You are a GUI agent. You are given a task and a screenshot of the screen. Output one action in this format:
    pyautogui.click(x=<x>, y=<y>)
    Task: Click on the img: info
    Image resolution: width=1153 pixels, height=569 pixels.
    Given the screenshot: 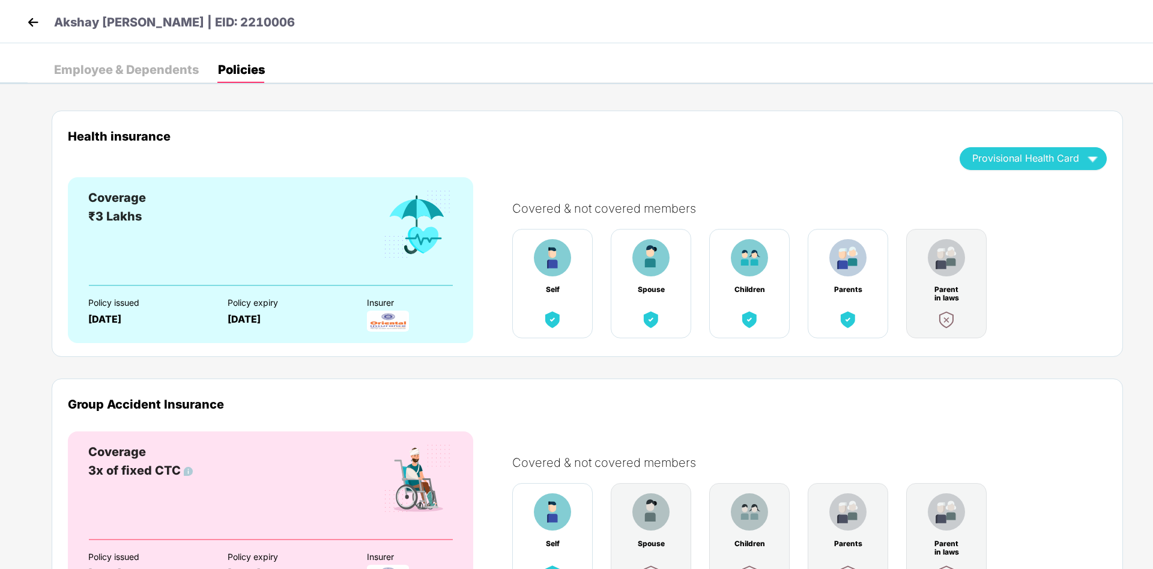 What is the action you would take?
    pyautogui.click(x=188, y=471)
    